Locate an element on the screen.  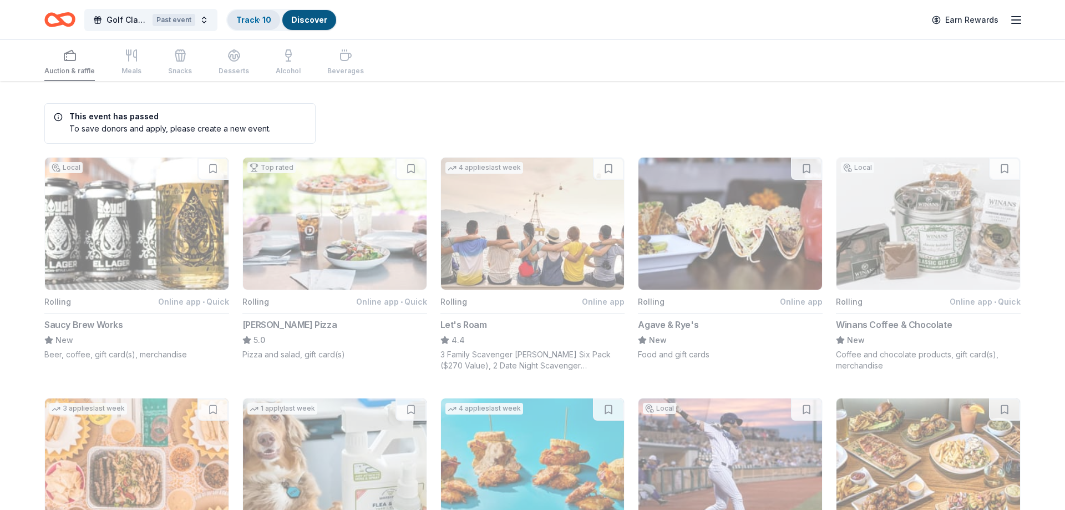
button: Track· 10Discover is located at coordinates (282, 20).